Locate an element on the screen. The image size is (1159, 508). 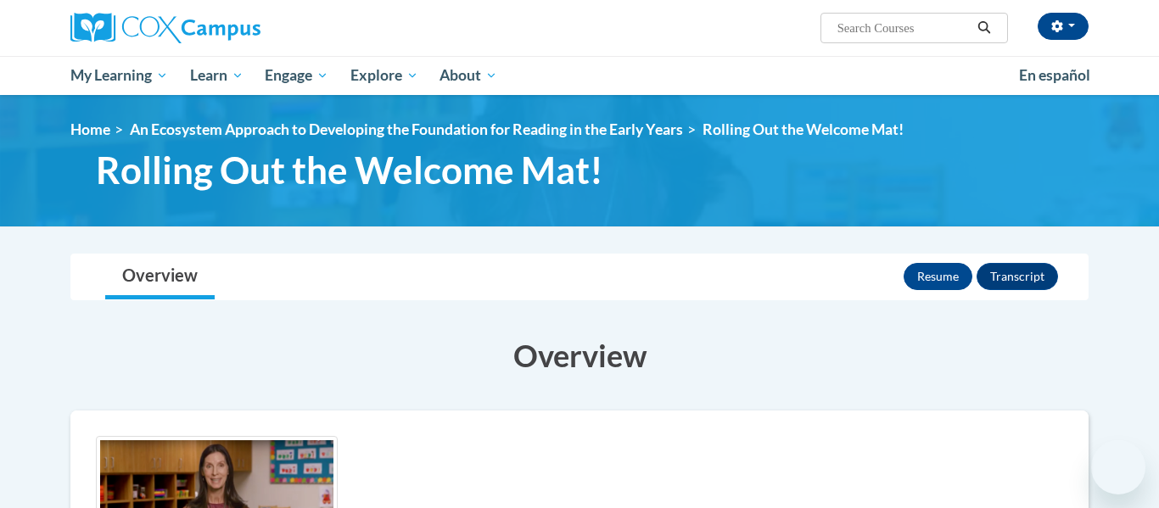
span: Explore is located at coordinates (384, 76).